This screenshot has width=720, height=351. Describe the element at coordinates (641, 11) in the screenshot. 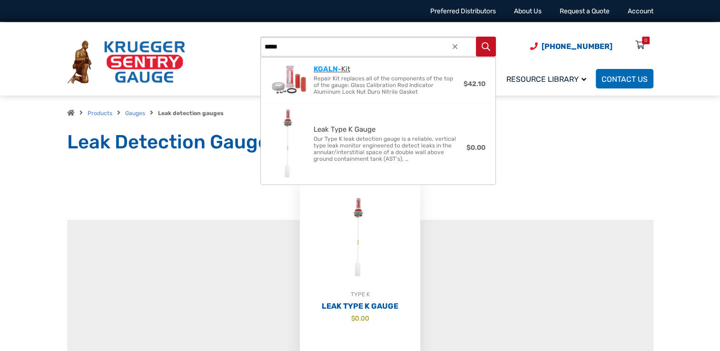

I see `a: Account` at that location.